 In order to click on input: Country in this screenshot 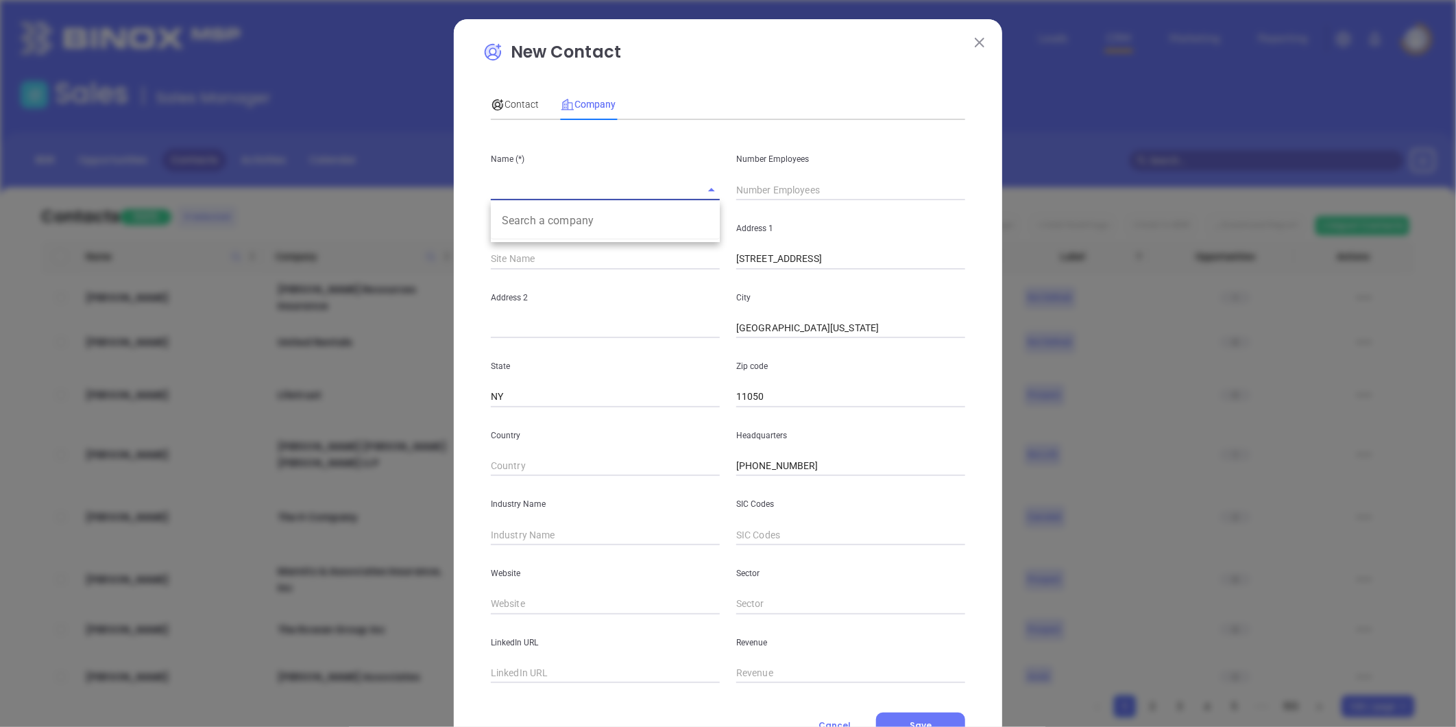, I will do `click(605, 466)`.